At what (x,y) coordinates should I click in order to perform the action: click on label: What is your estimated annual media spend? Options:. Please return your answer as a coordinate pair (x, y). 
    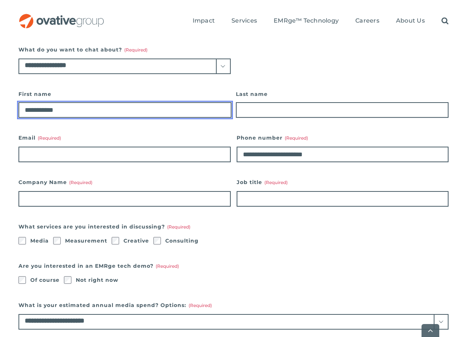
    Looking at the image, I should click on (233, 305).